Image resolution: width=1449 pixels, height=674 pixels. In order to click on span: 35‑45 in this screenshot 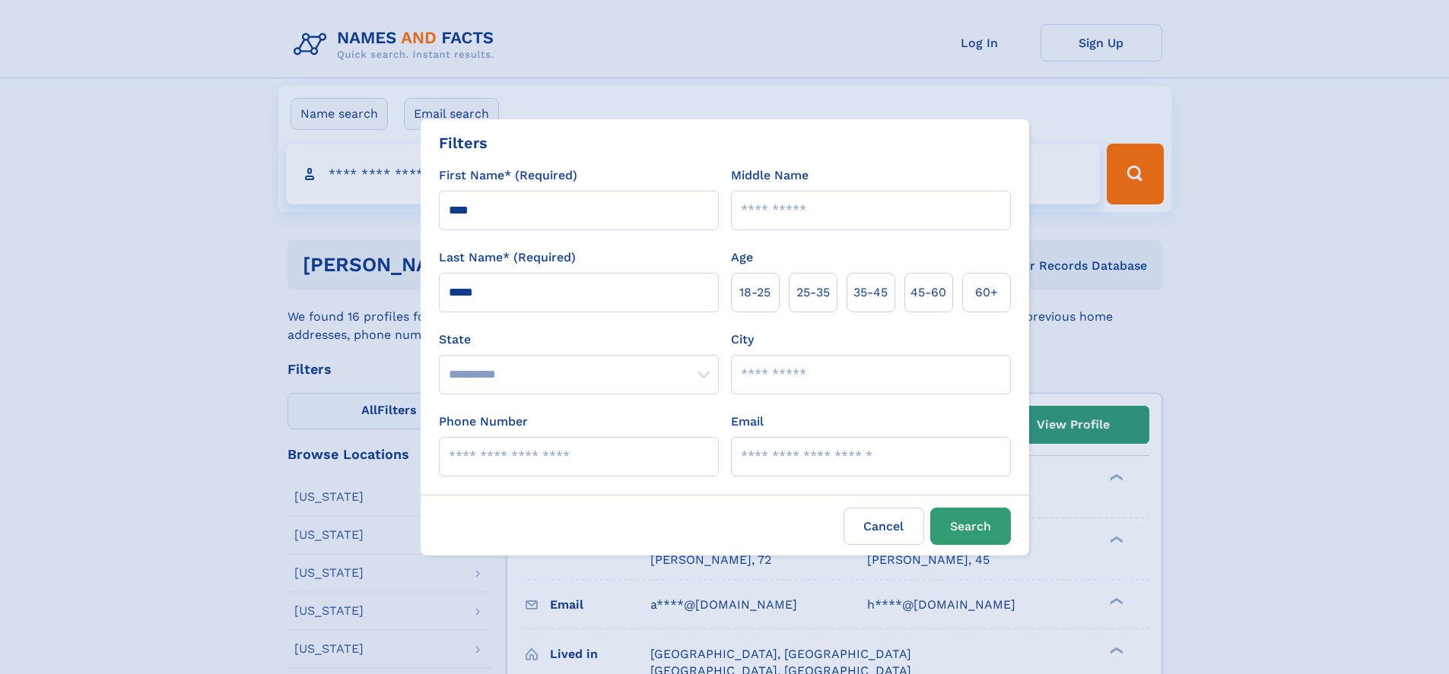, I will do `click(870, 293)`.